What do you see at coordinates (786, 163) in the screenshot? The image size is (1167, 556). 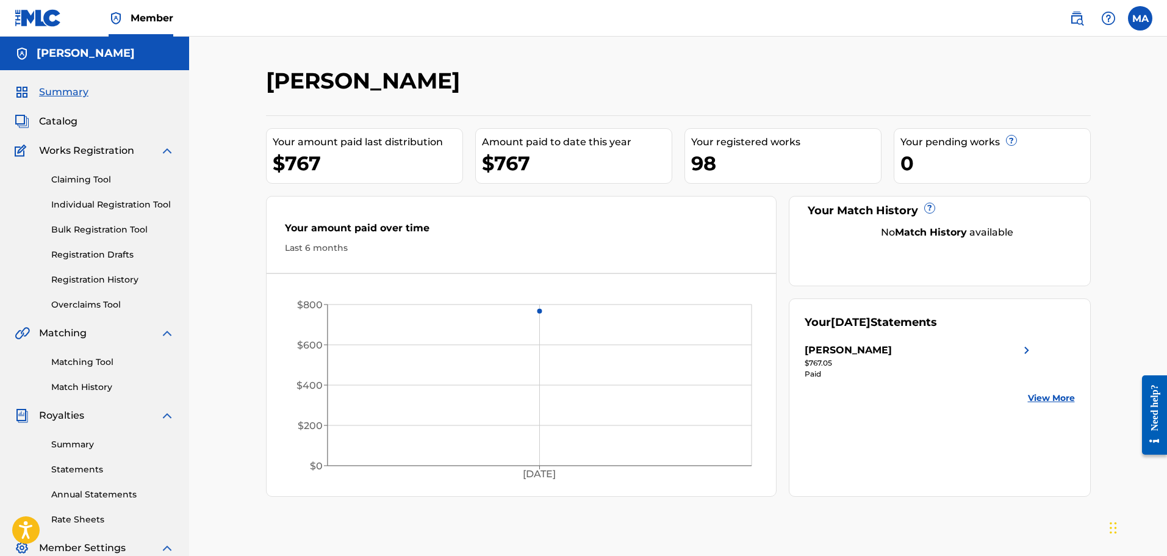 I see `div: 98` at bounding box center [786, 163].